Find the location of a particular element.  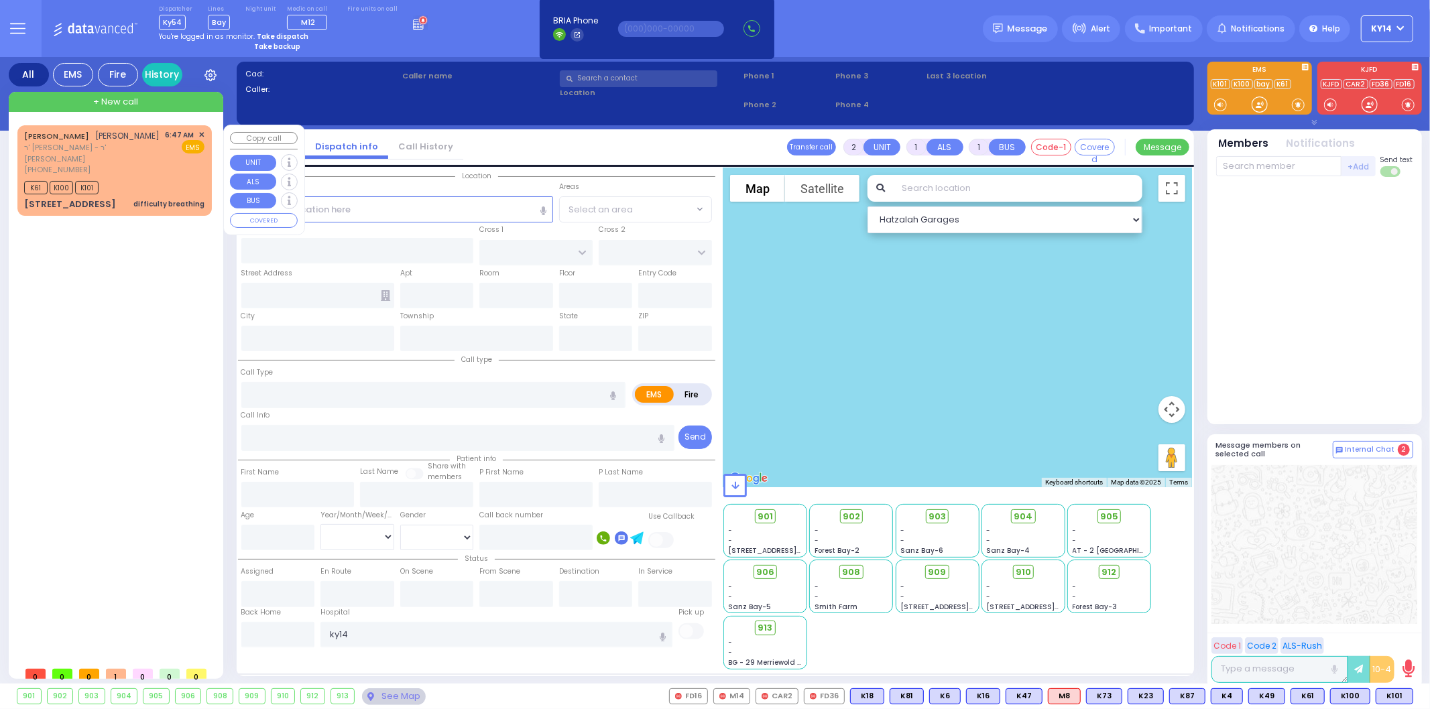

input: Search member is located at coordinates (1279, 166).